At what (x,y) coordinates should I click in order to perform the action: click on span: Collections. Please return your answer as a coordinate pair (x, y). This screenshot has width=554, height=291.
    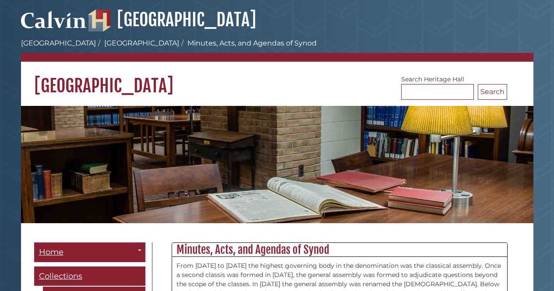
    Looking at the image, I should click on (60, 277).